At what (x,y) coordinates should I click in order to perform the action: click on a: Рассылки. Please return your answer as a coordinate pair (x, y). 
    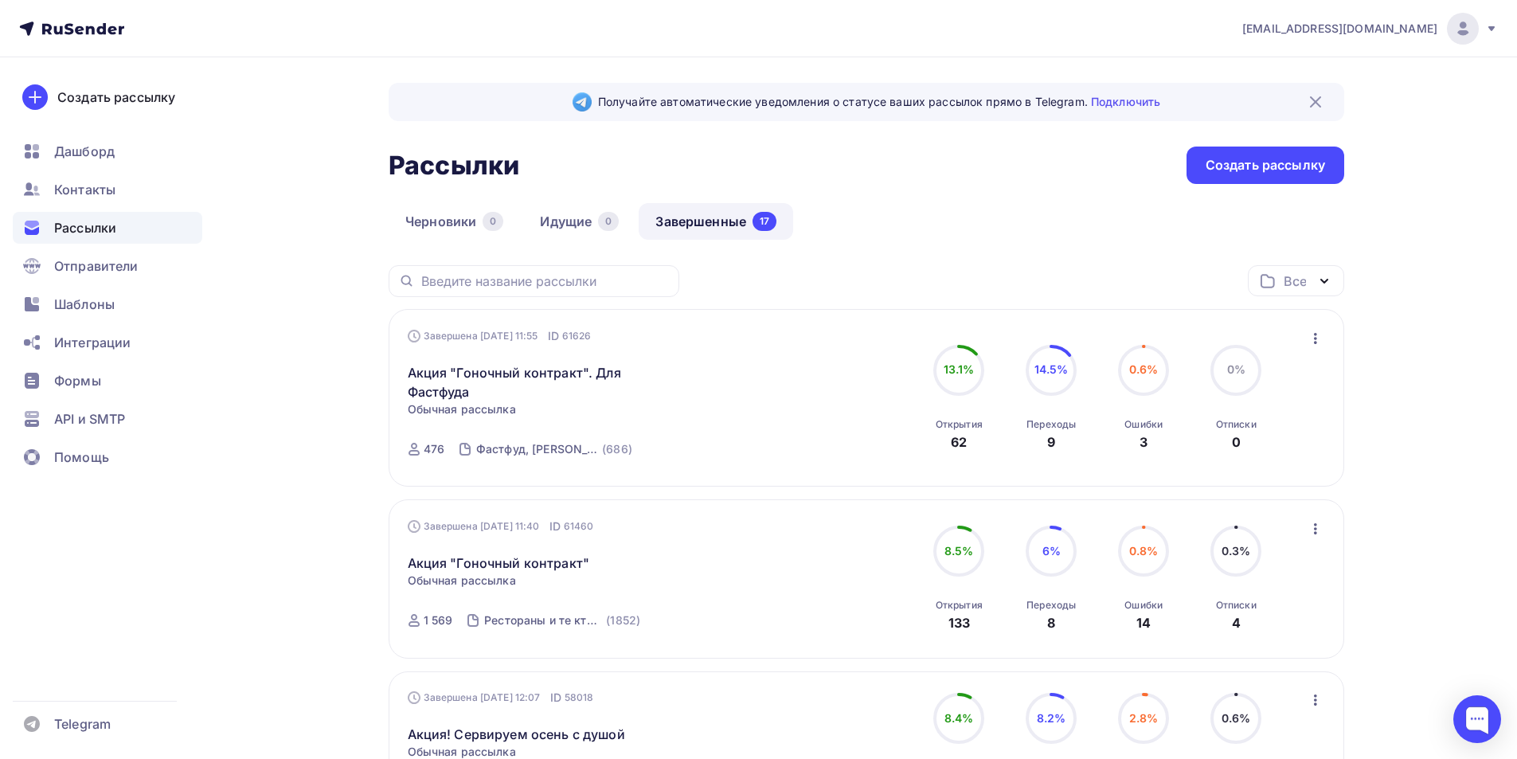
    Looking at the image, I should click on (107, 228).